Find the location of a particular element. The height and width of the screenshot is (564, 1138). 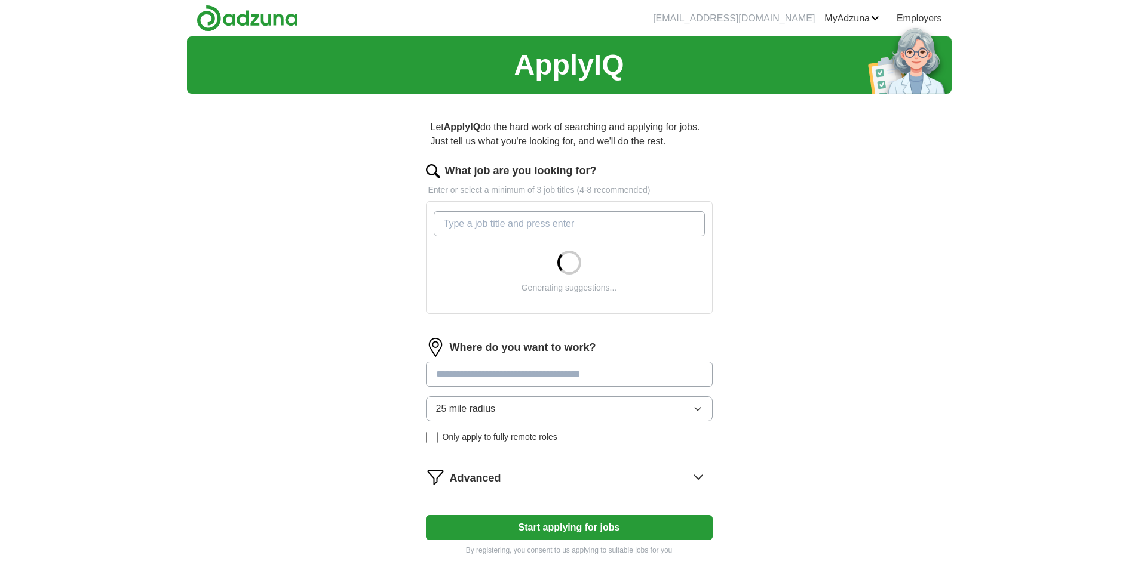

input: Only apply to fully remote roles is located at coordinates (432, 438).